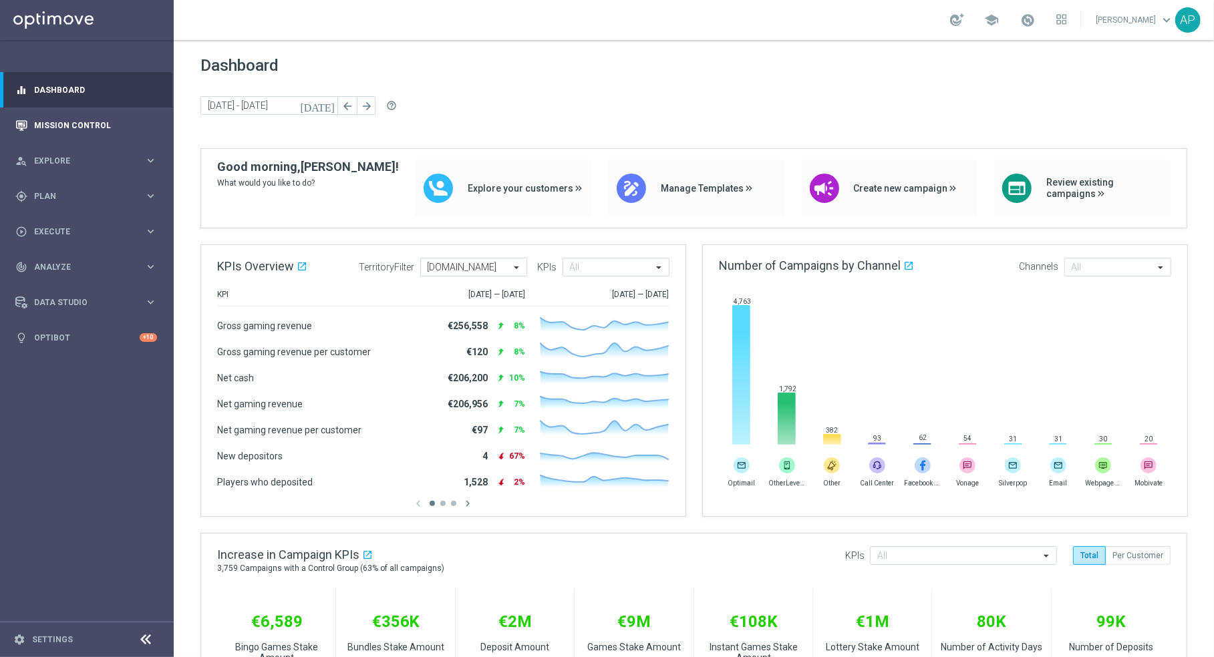 This screenshot has width=1214, height=657. Describe the element at coordinates (1188, 20) in the screenshot. I see `div: AP` at that location.